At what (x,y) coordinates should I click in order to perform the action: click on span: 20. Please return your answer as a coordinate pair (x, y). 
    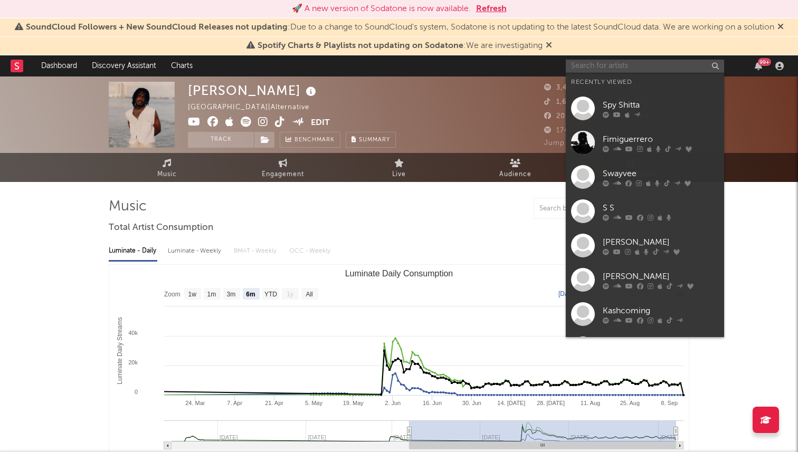
    Looking at the image, I should click on (555, 116).